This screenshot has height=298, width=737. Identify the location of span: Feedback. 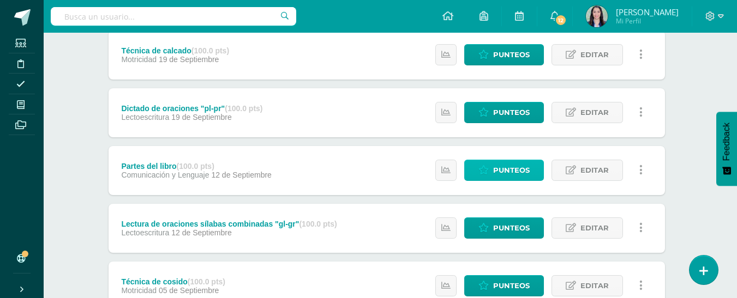
(726, 142).